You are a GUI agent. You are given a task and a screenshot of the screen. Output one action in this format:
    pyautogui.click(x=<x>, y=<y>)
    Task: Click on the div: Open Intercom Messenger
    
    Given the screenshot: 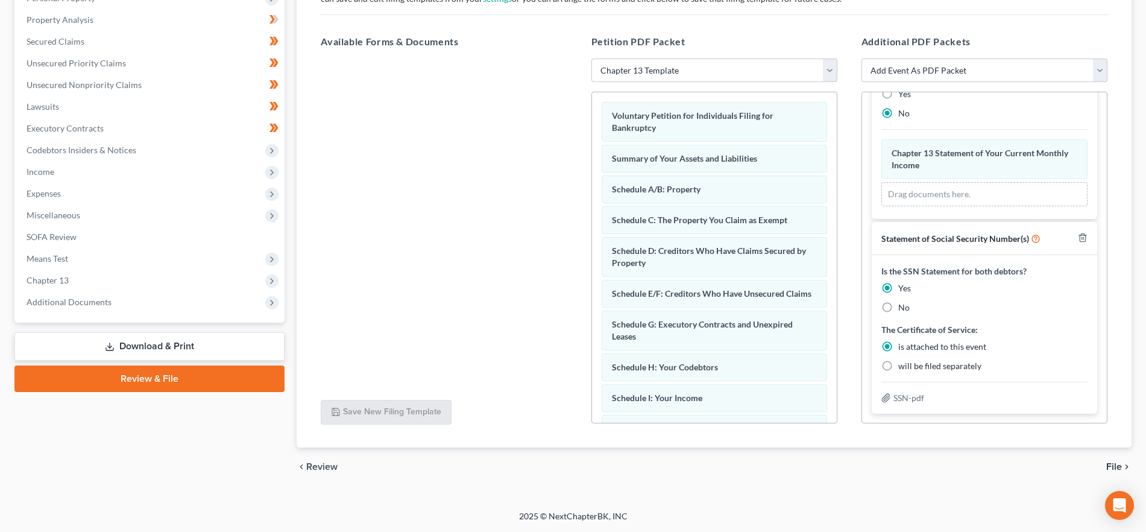 What is the action you would take?
    pyautogui.click(x=1120, y=505)
    